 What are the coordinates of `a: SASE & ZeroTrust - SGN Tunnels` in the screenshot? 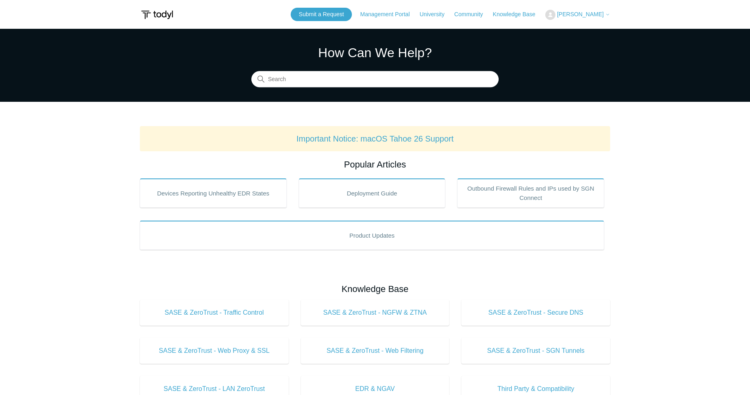 It's located at (535, 350).